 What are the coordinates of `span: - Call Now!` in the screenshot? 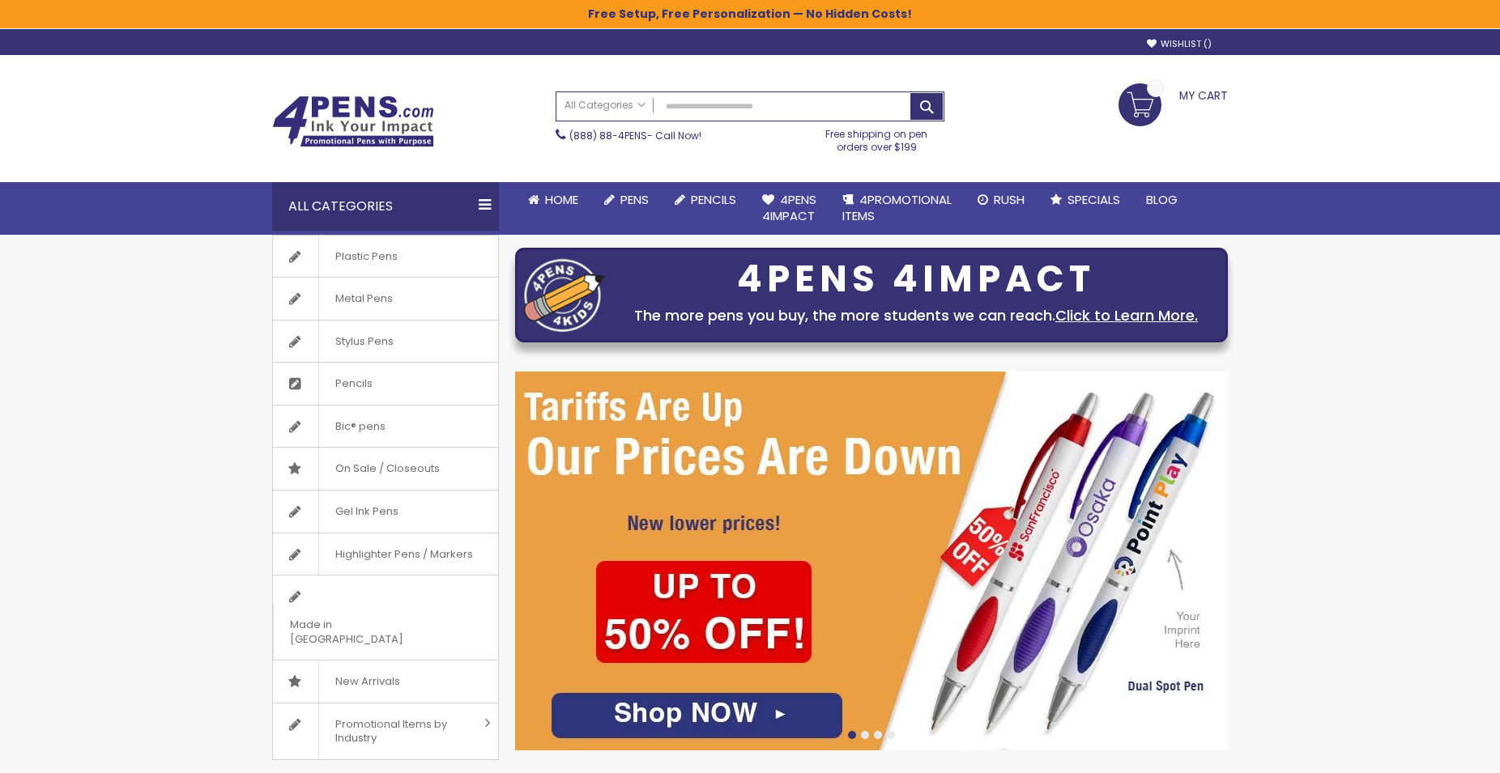 It's located at (635, 135).